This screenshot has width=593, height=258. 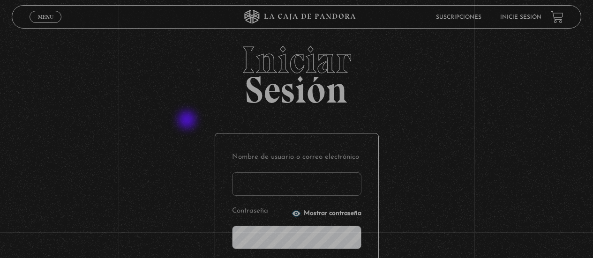 I want to click on span: Iniciar, so click(x=296, y=60).